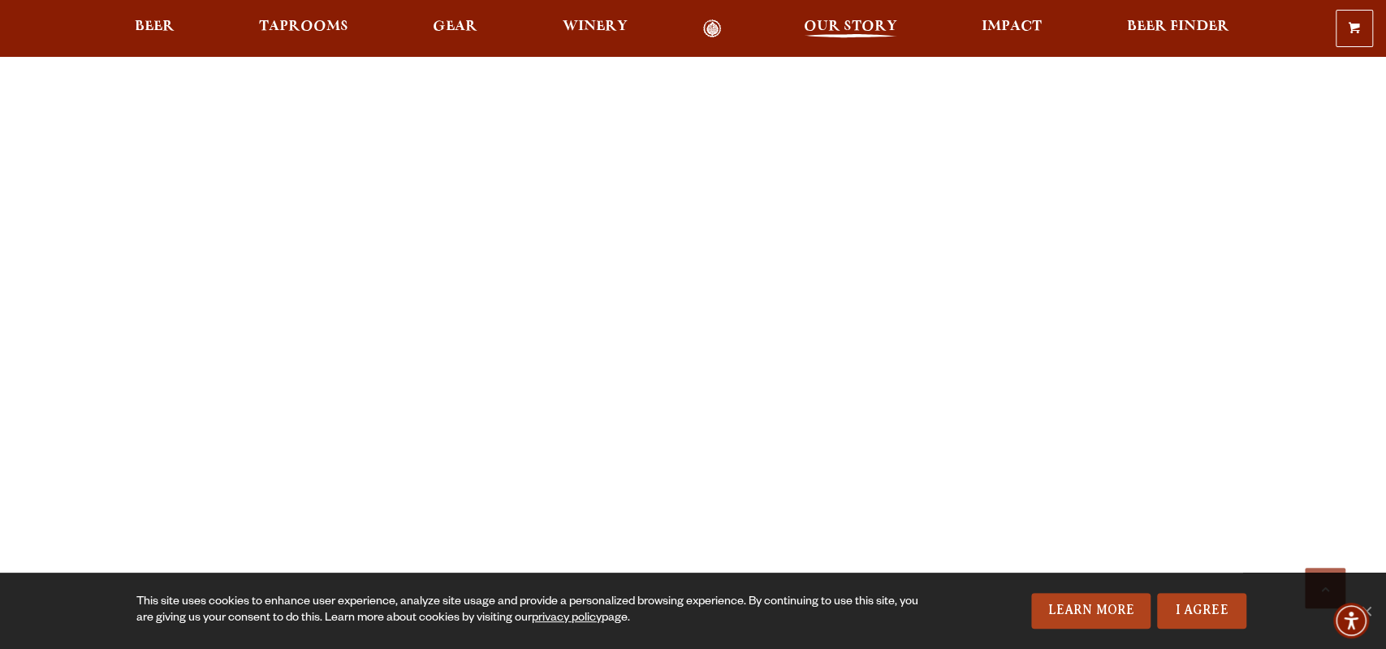  What do you see at coordinates (455, 28) in the screenshot?
I see `a: Gear` at bounding box center [455, 28].